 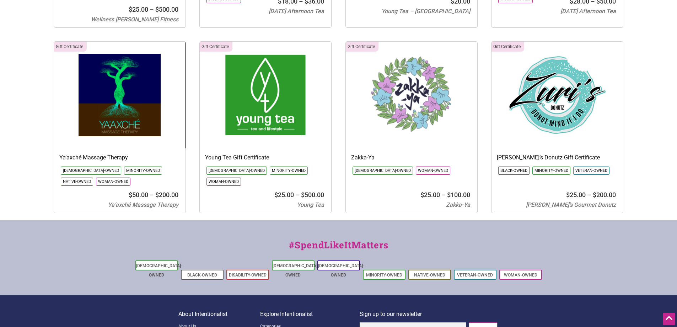 I want to click on h3: Ya’axché Massage Therapy, so click(x=120, y=157).